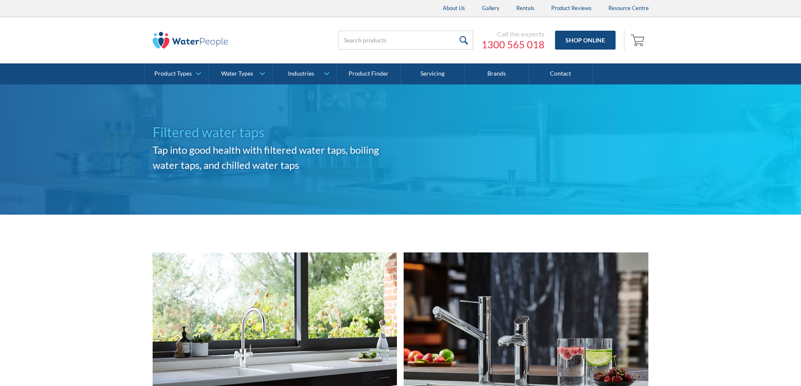 The width and height of the screenshot is (801, 386). I want to click on a: 1300 565 018, so click(513, 45).